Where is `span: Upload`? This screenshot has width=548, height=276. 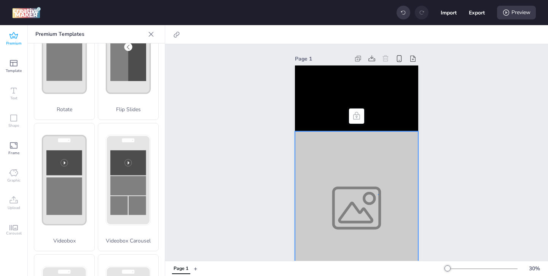
span: Upload is located at coordinates (14, 208).